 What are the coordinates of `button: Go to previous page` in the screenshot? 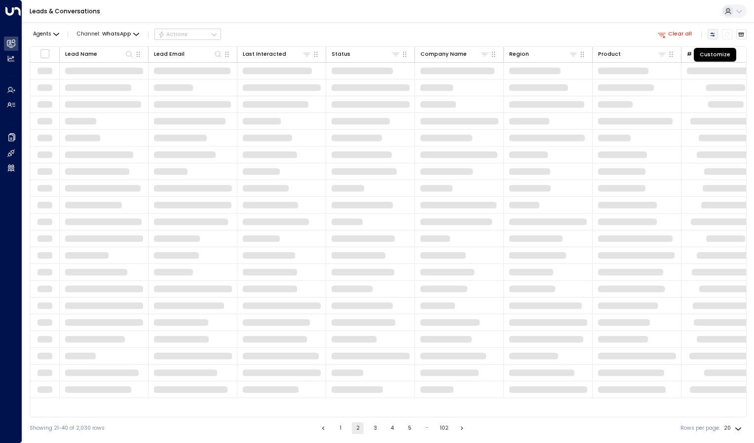 It's located at (323, 428).